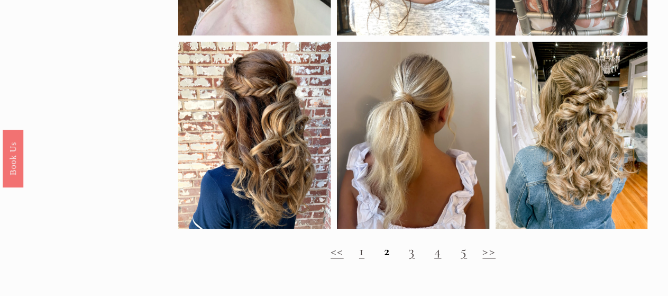  I want to click on a: 3, so click(412, 251).